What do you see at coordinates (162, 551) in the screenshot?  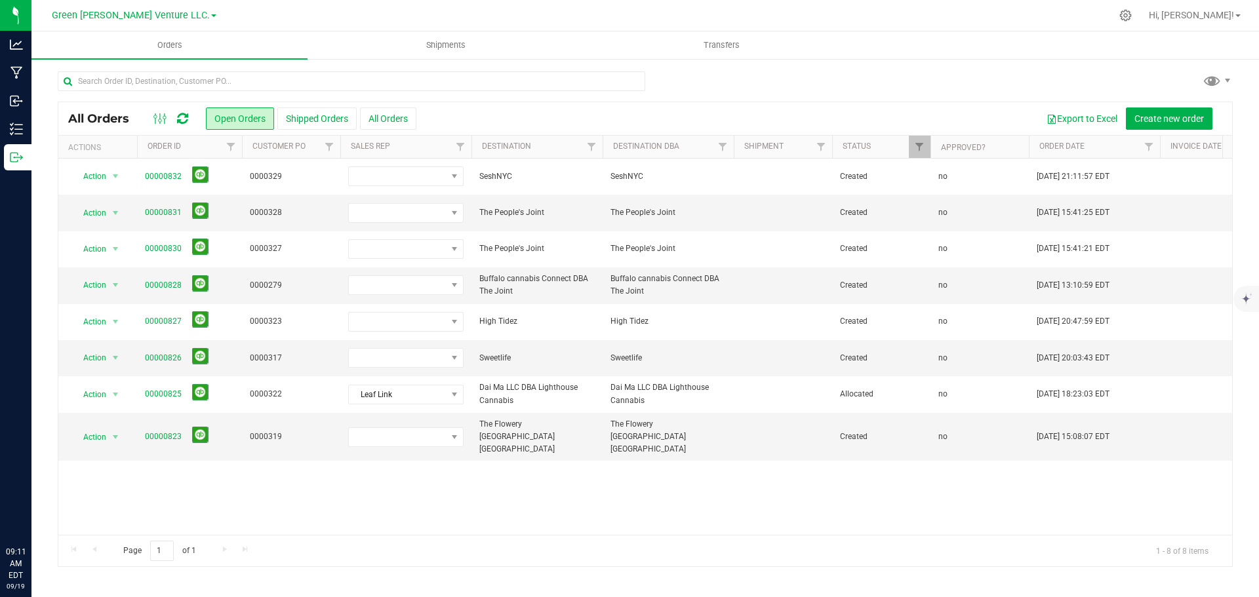 I see `input: 1` at bounding box center [162, 551].